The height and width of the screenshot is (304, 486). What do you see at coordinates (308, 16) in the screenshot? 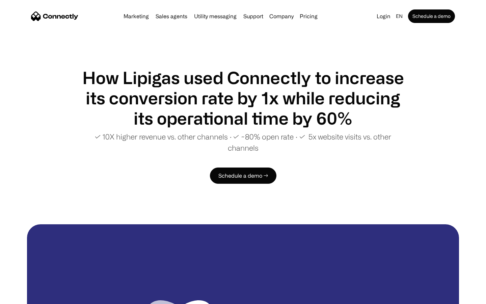
I see `a: Pricing` at bounding box center [308, 16].